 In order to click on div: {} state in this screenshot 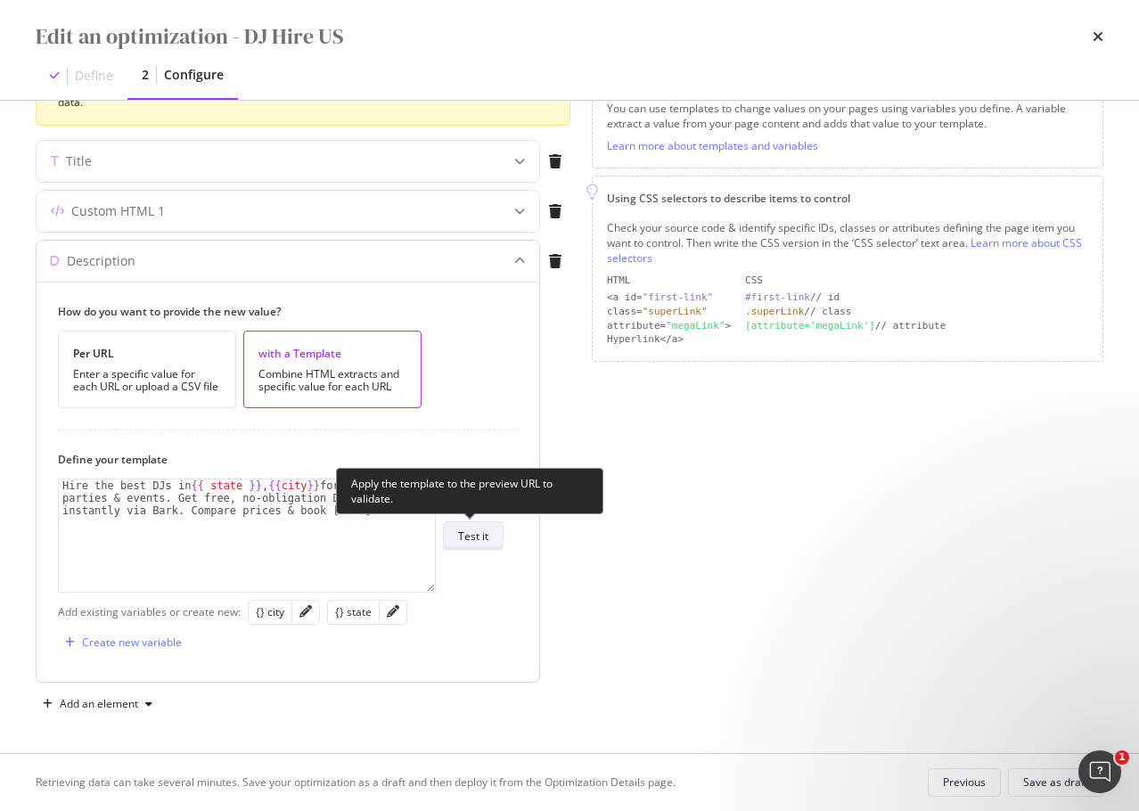, I will do `click(353, 612)`.